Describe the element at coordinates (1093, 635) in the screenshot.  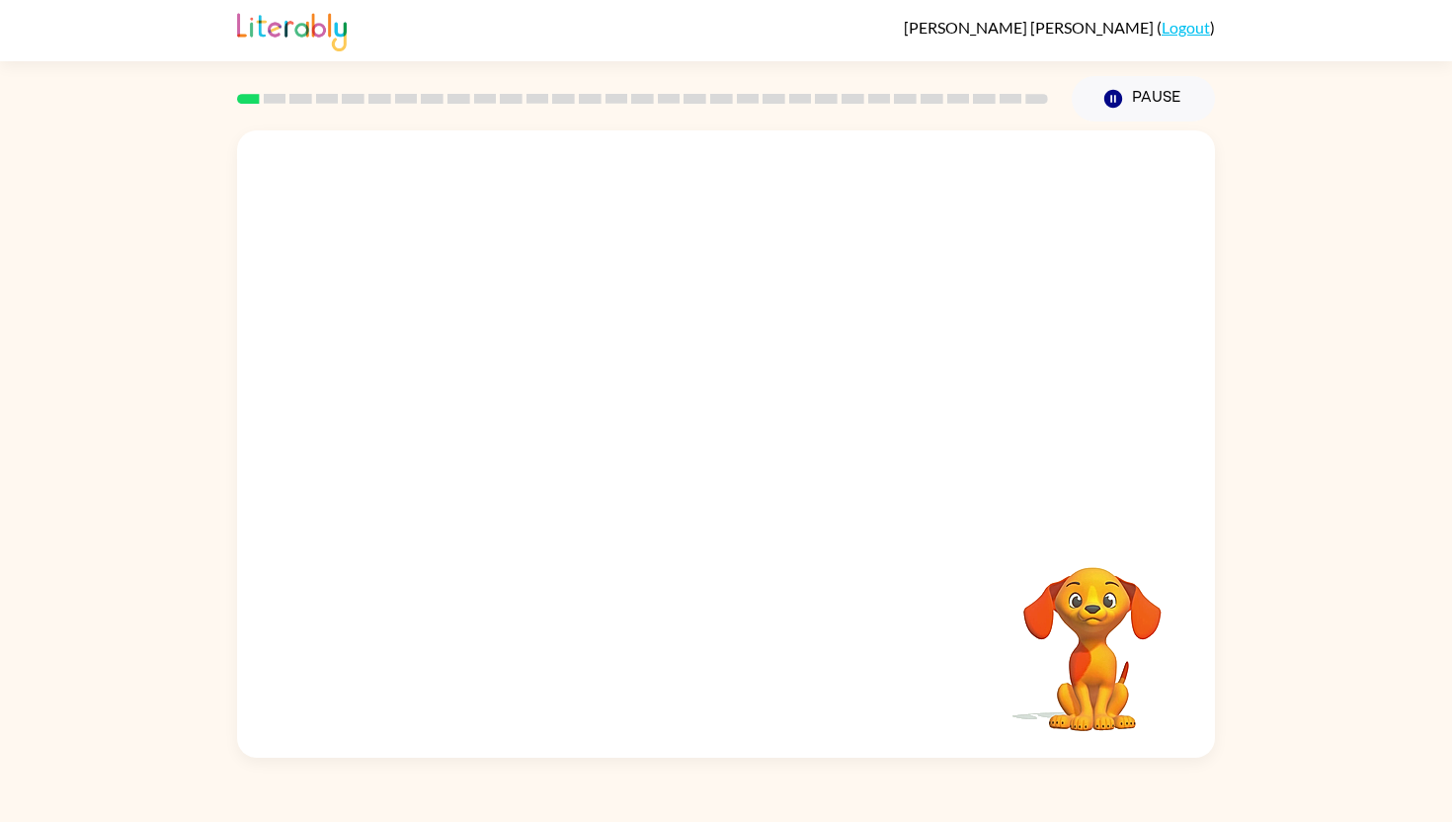
I see `video: Your browser must support playing .mp4 files to use Literably. Please try using another browser.` at that location.